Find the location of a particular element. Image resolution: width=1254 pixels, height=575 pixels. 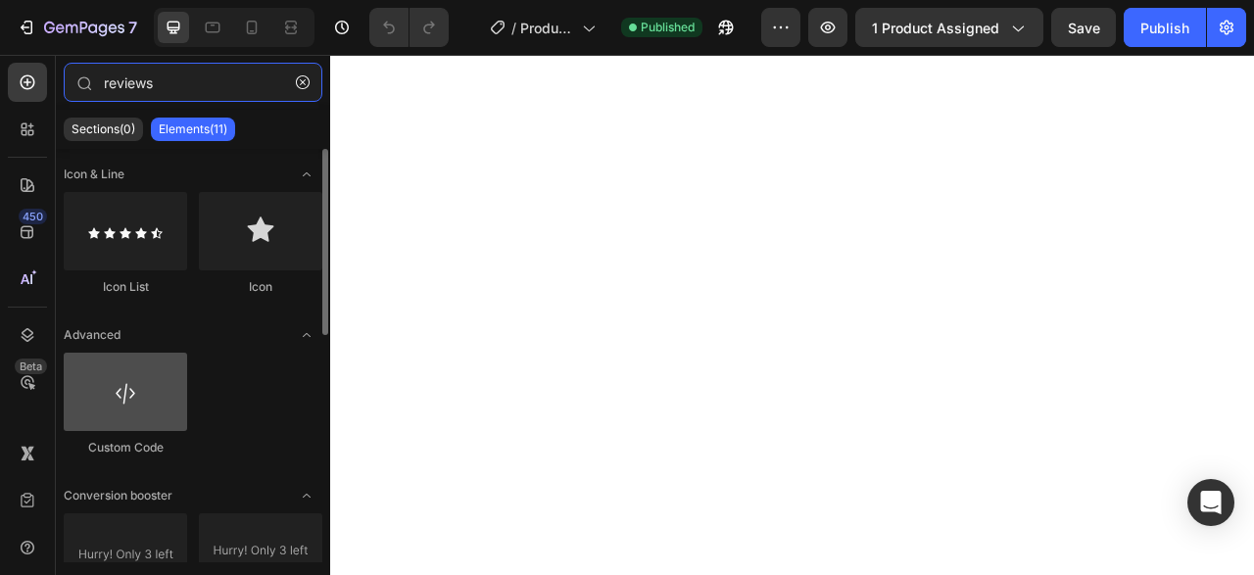

div: Icon List is located at coordinates (125, 287).